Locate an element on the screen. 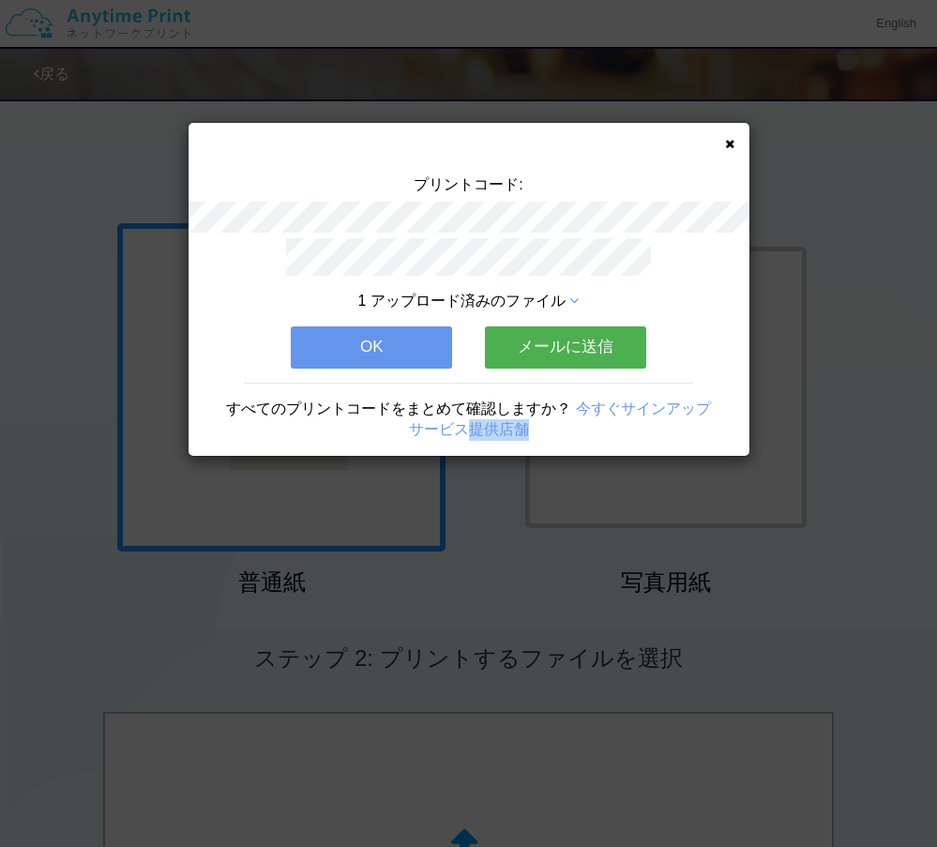  a: 今すぐサインアップ is located at coordinates (643, 408).